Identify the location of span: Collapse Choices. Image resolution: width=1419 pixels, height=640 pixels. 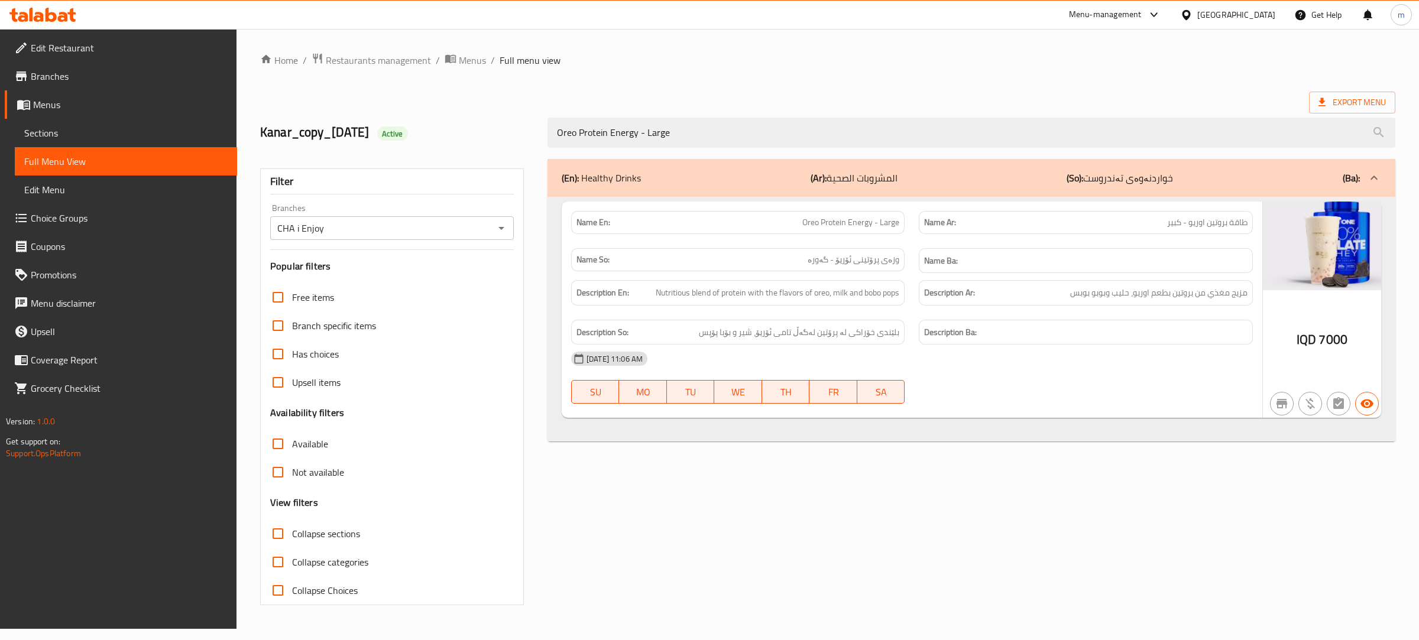
(325, 591).